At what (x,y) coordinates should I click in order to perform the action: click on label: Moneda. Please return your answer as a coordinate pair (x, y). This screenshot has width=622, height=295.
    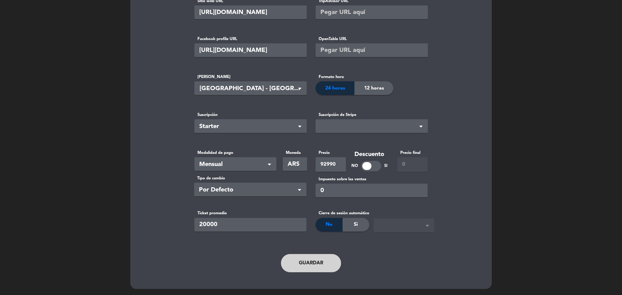
    Looking at the image, I should click on (295, 153).